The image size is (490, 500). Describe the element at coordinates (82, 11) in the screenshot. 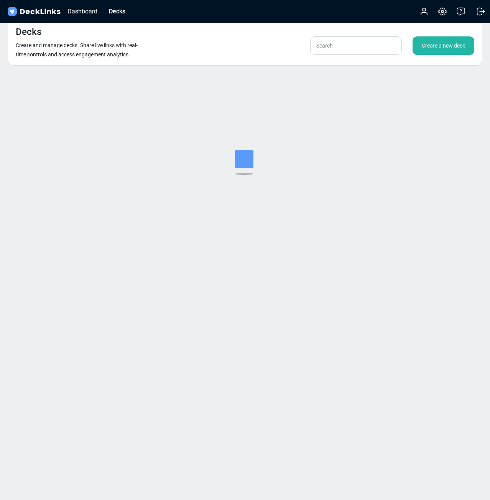

I see `div: Dashboard` at that location.